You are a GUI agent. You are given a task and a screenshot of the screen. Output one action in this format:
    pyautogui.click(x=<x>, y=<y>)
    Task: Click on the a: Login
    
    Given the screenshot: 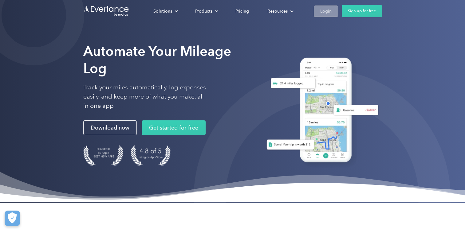 What is the action you would take?
    pyautogui.click(x=326, y=11)
    